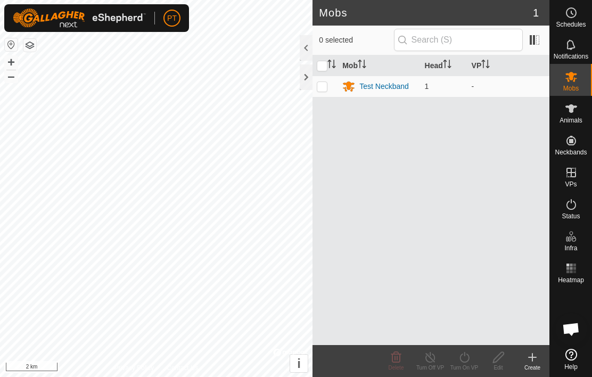 This screenshot has width=592, height=377. I want to click on span: VPs, so click(570, 184).